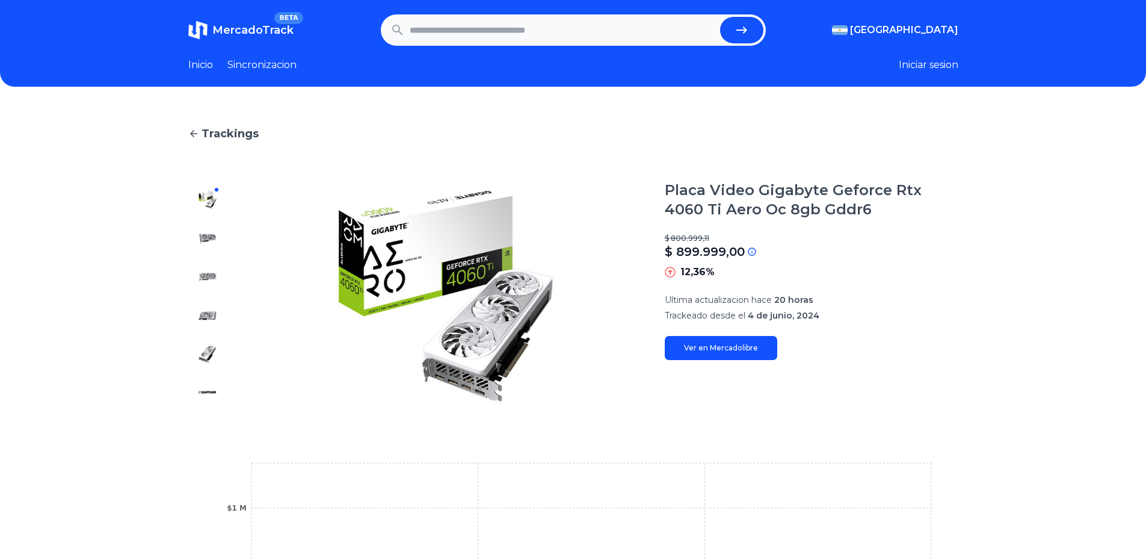 This screenshot has width=1146, height=560. What do you see at coordinates (812, 238) in the screenshot?
I see `p: $ 800.999,11` at bounding box center [812, 238].